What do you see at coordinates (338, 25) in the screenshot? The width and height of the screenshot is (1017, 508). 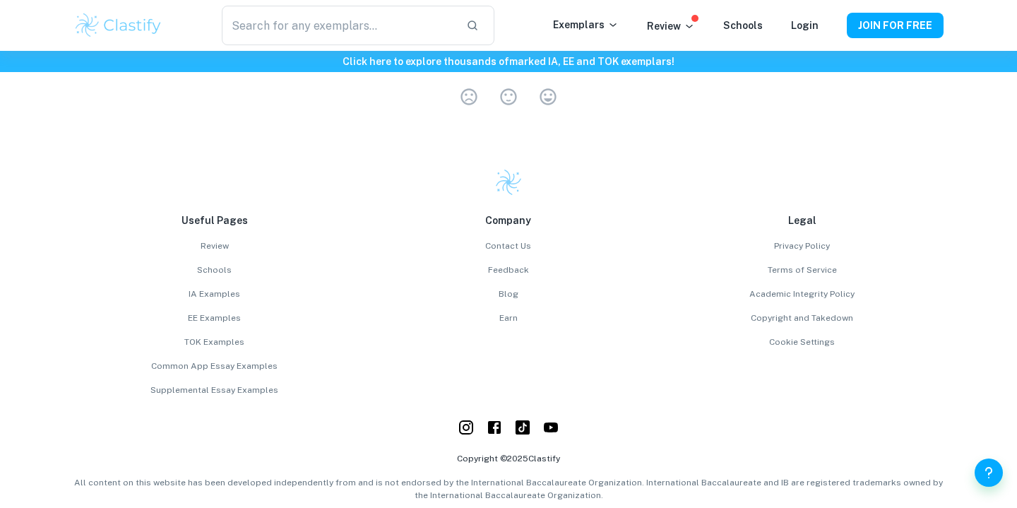 I see `input: Search for any exemplars...` at bounding box center [338, 25].